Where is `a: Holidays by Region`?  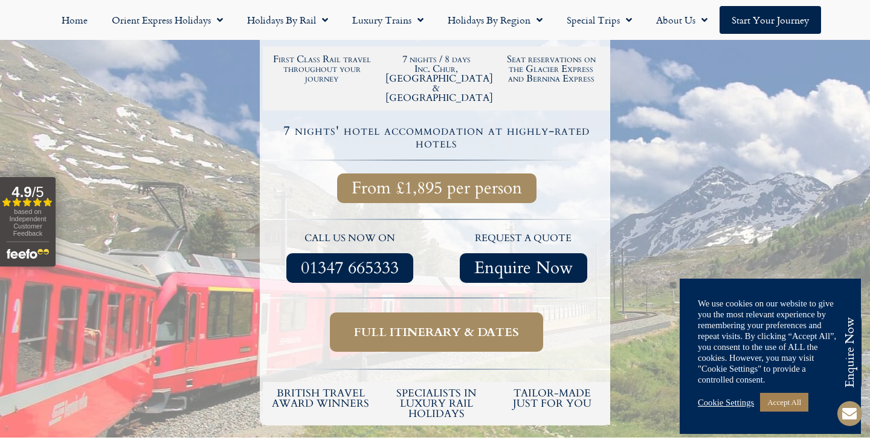
a: Holidays by Region is located at coordinates (495, 20).